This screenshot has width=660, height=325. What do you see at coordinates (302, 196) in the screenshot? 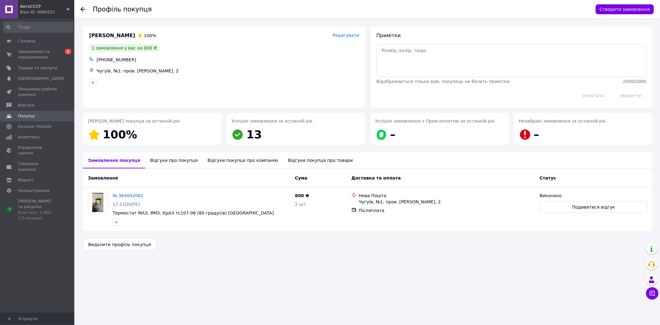
I see `span: 800 ₴` at bounding box center [302, 196].